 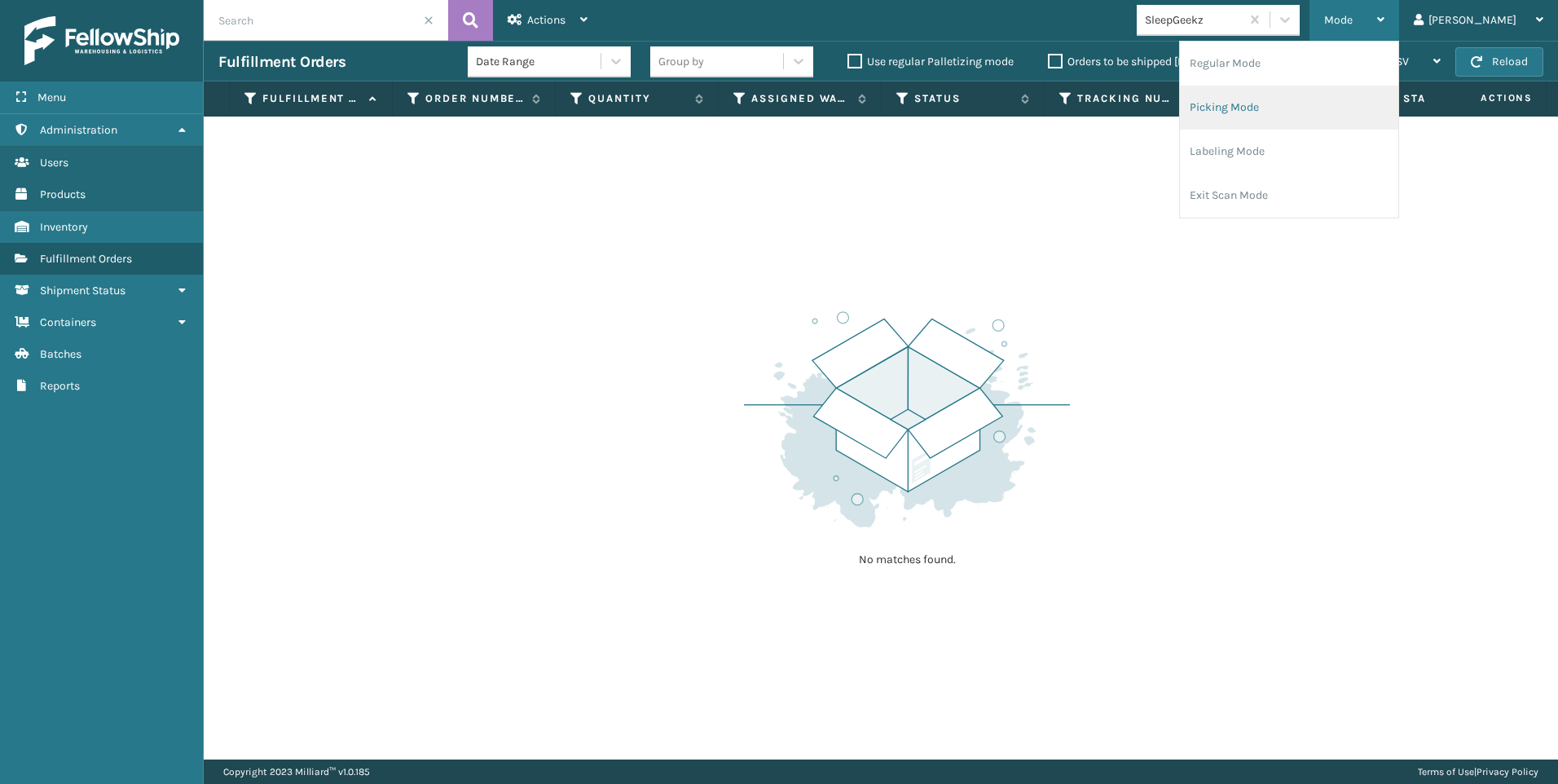 I want to click on p: Copyright 2023 Milliard™ v 1.0.185, so click(x=296, y=771).